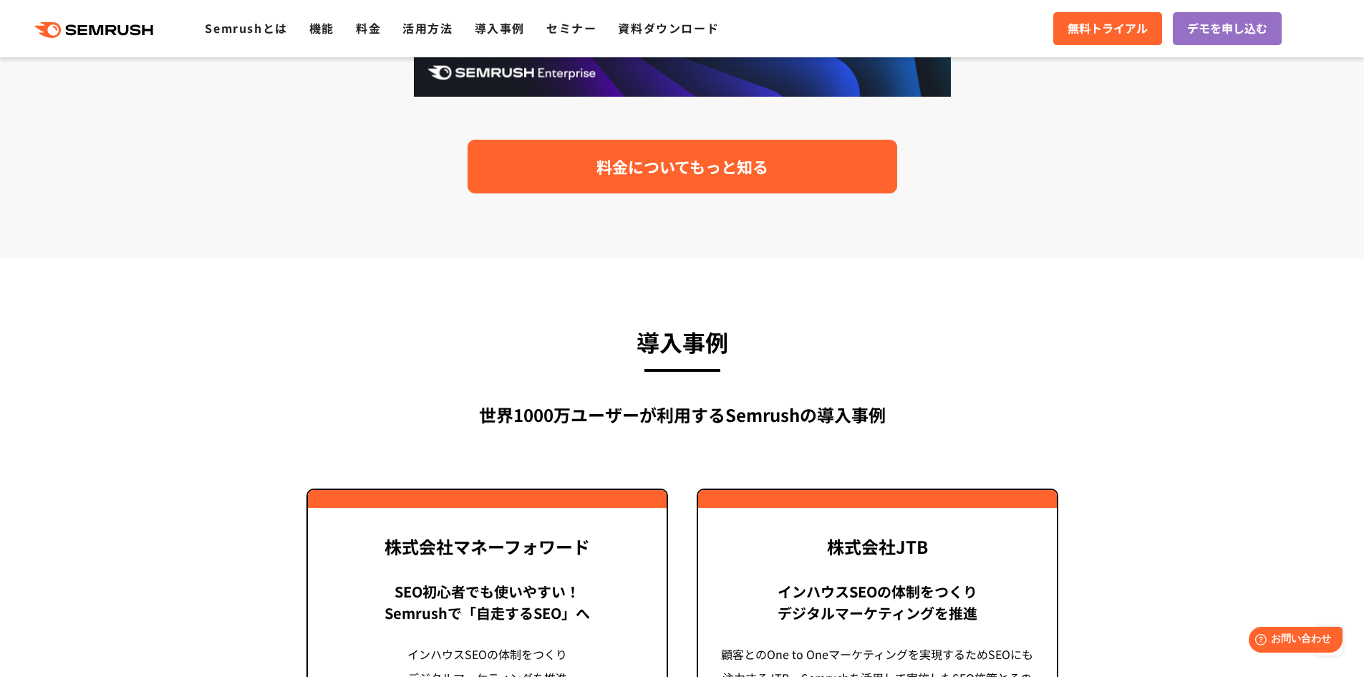 The height and width of the screenshot is (677, 1364). What do you see at coordinates (1107, 29) in the screenshot?
I see `span: 無料トライアル` at bounding box center [1107, 29].